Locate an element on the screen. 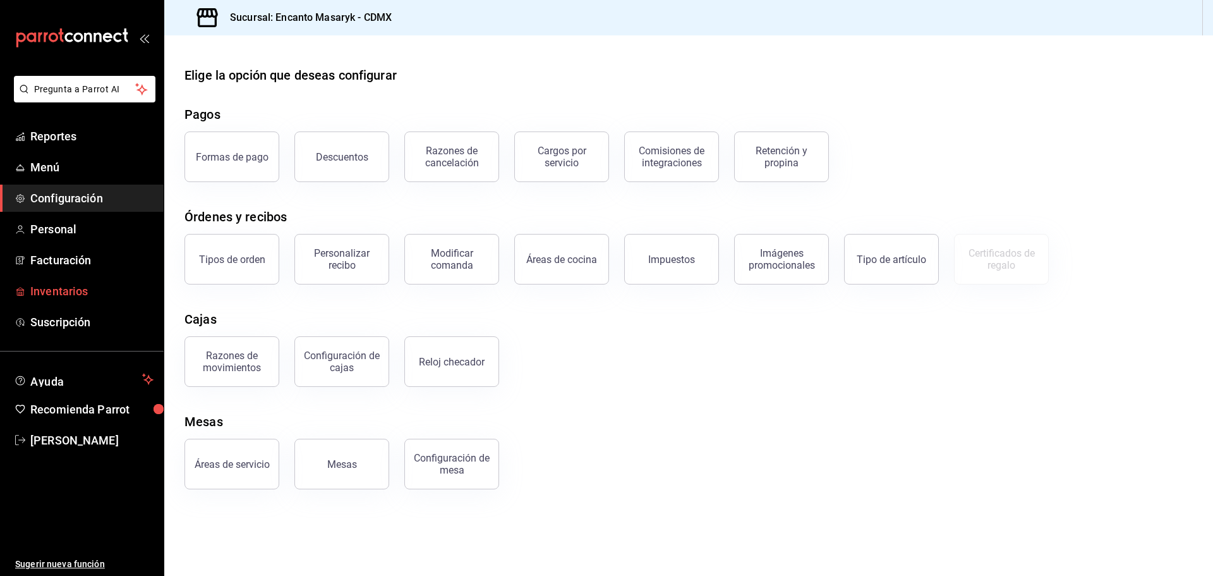 The image size is (1213, 576). div: Modificar comanda is located at coordinates (452, 259).